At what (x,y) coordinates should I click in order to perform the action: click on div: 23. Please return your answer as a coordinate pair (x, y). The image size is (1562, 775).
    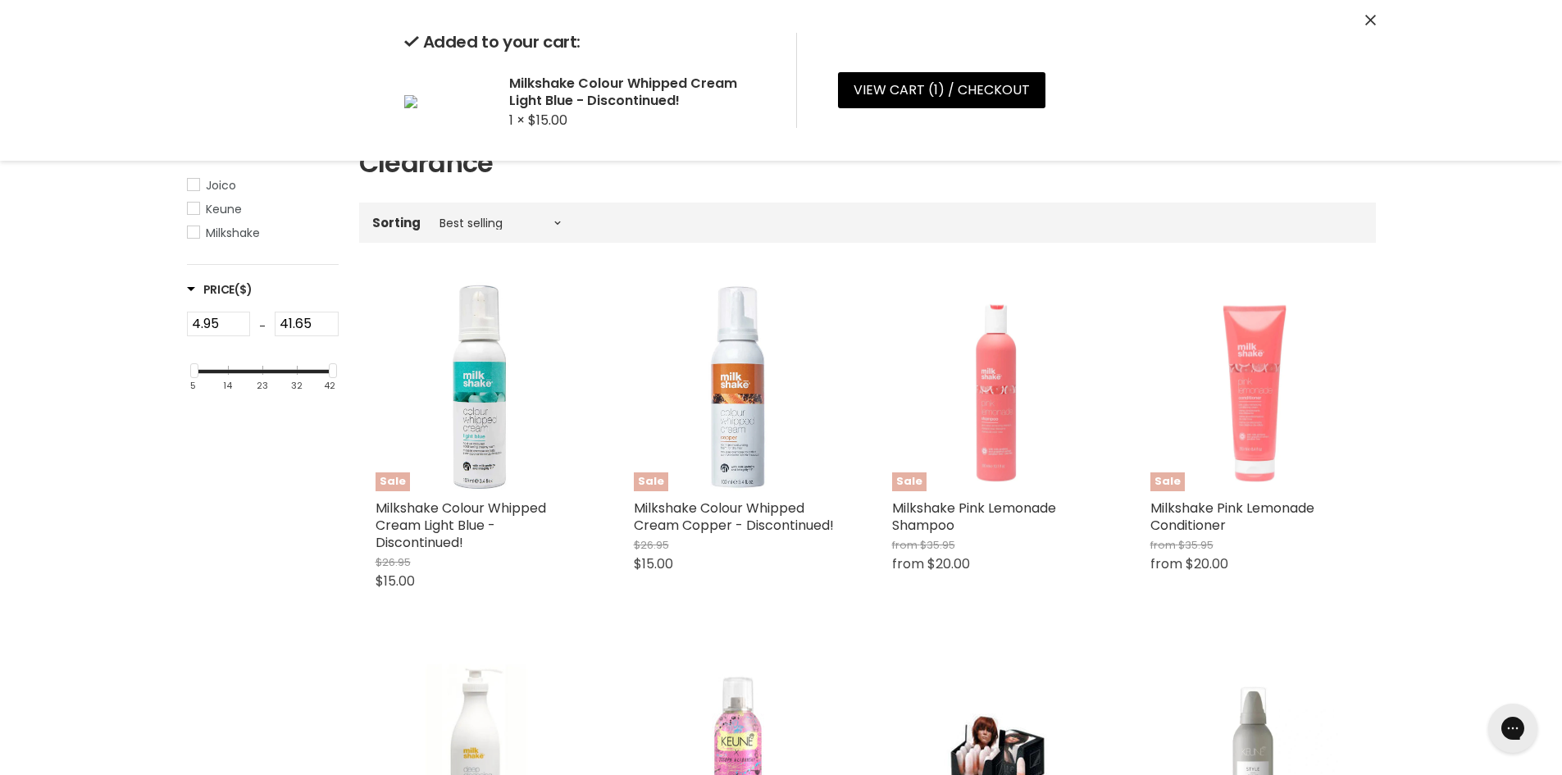
    Looking at the image, I should click on (262, 385).